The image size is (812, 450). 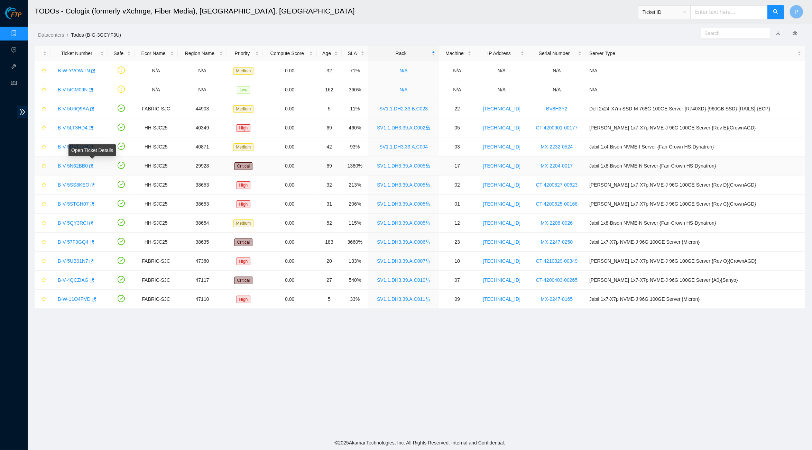 What do you see at coordinates (404, 299) in the screenshot?
I see `a: SV1.1.DH3.39.A.C011lock` at bounding box center [404, 299].